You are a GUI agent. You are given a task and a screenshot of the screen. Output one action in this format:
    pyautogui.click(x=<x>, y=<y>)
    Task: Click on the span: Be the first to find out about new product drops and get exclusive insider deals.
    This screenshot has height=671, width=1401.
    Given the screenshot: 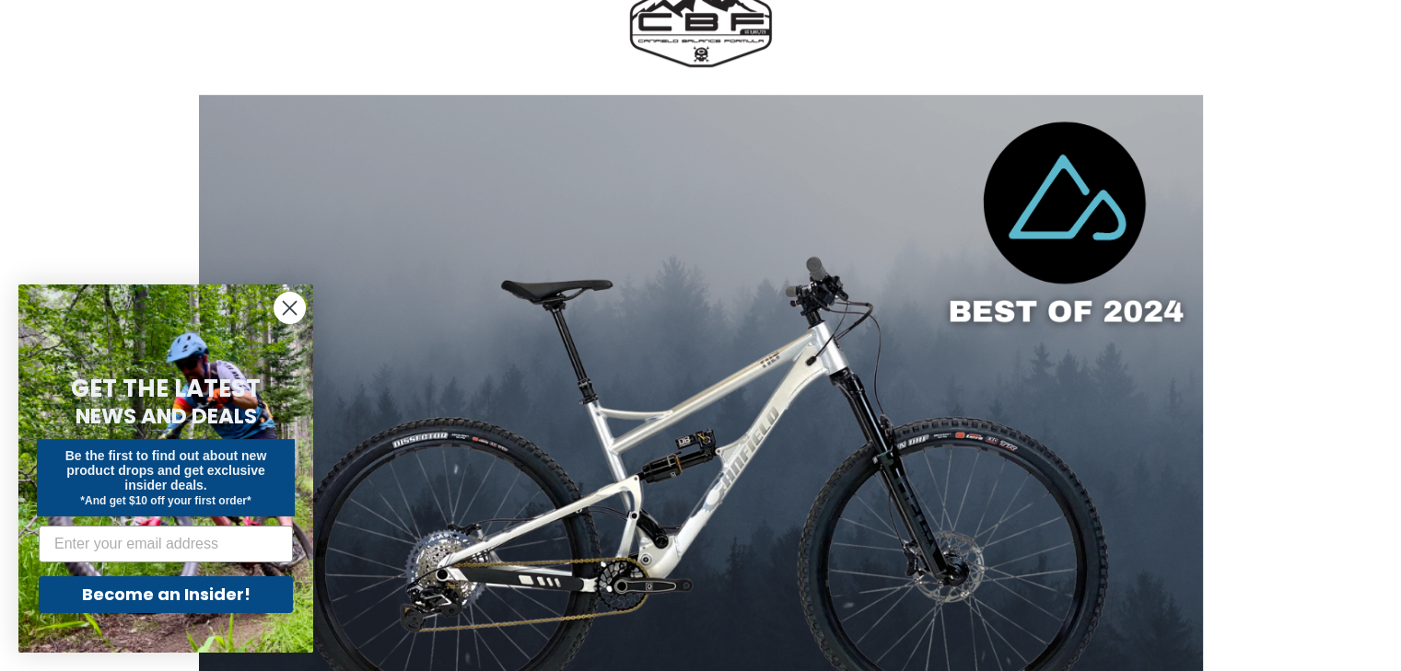 What is the action you would take?
    pyautogui.click(x=166, y=471)
    